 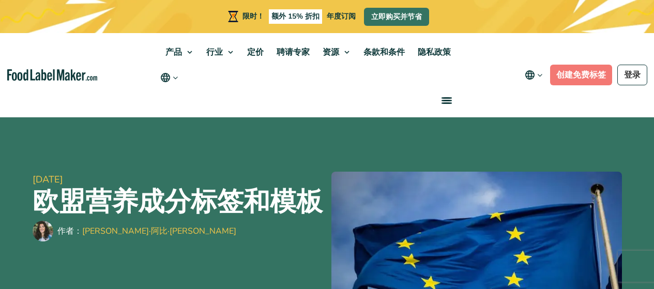 What do you see at coordinates (174, 52) in the screenshot?
I see `font: 产品` at bounding box center [174, 52].